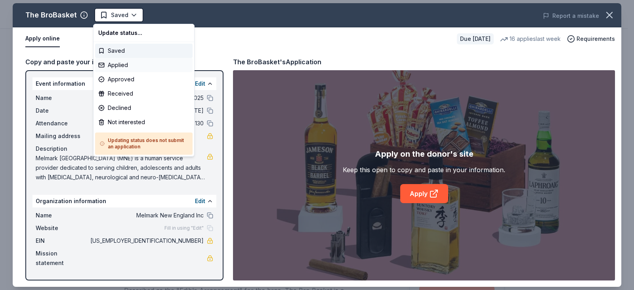  What do you see at coordinates (144, 122) in the screenshot?
I see `div: Not interested` at bounding box center [144, 122].